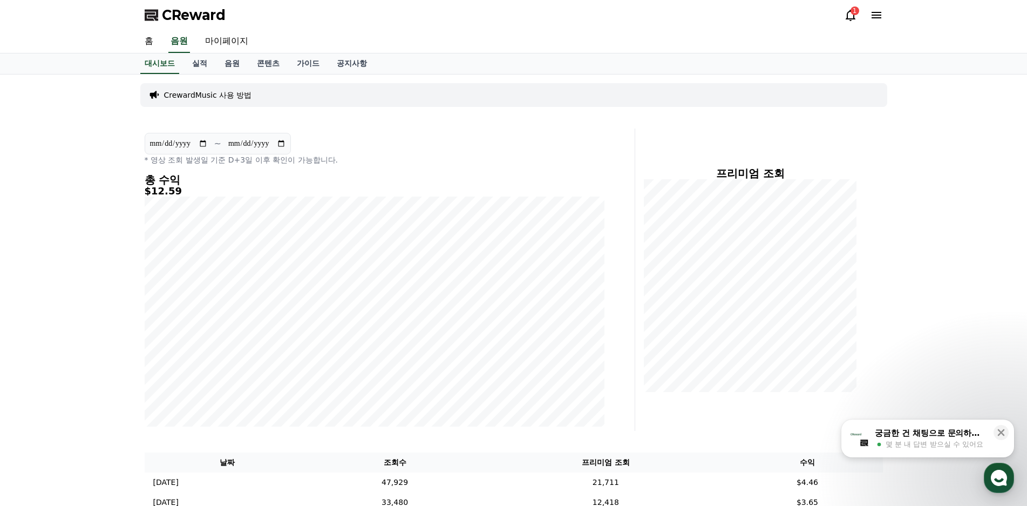  I want to click on p: * 영상 조회 발생일 기준 D+3일 이후 확인이 가능합니다., so click(374, 160).